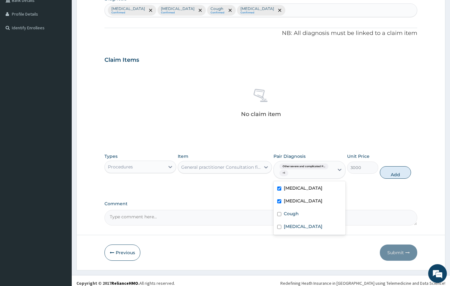 The image size is (450, 286). I want to click on label: Types, so click(111, 156).